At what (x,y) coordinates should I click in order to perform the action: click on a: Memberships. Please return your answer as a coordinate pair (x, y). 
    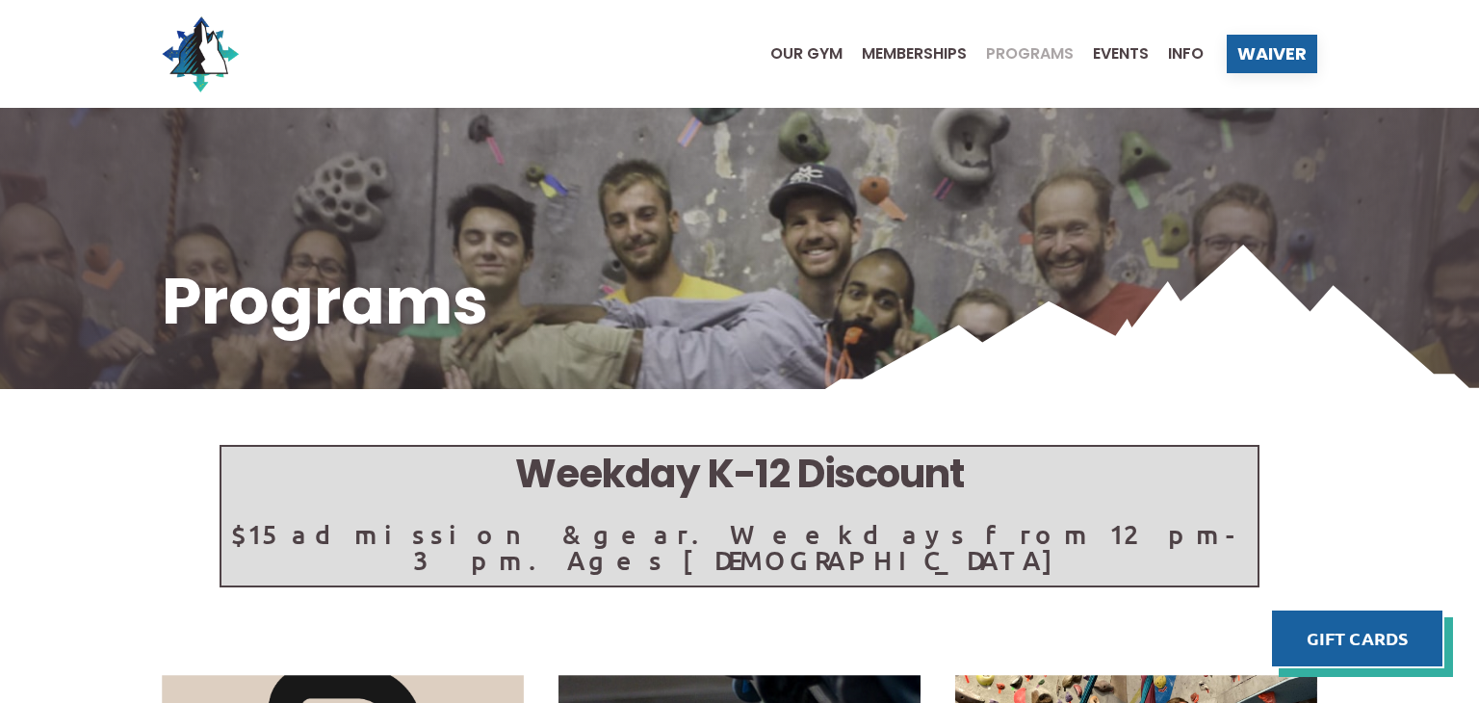
    Looking at the image, I should click on (904, 54).